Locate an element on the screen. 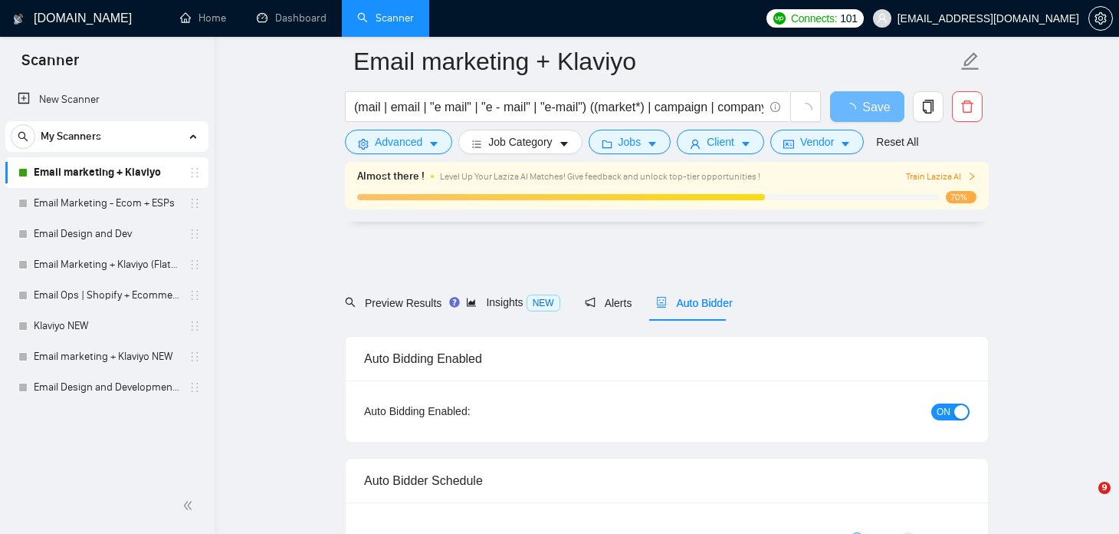  span: edit is located at coordinates (971, 61).